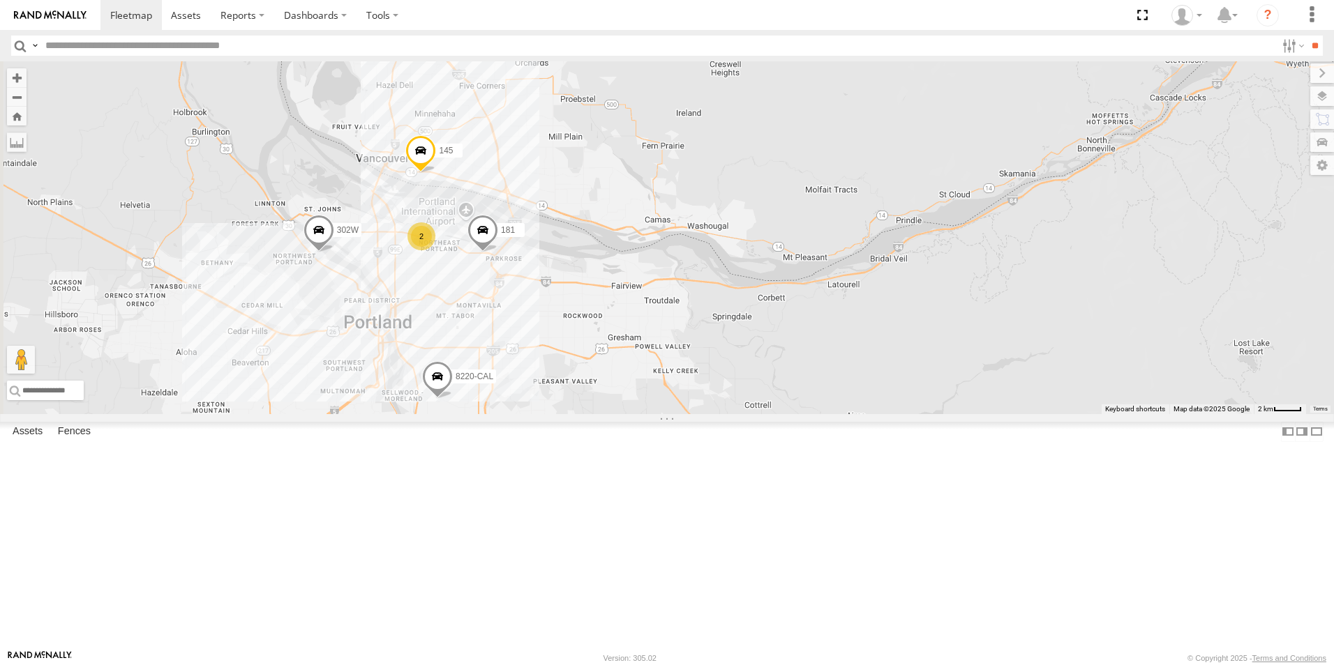 The image size is (1334, 665). I want to click on span: Map data ©2025 Google, so click(1211, 409).